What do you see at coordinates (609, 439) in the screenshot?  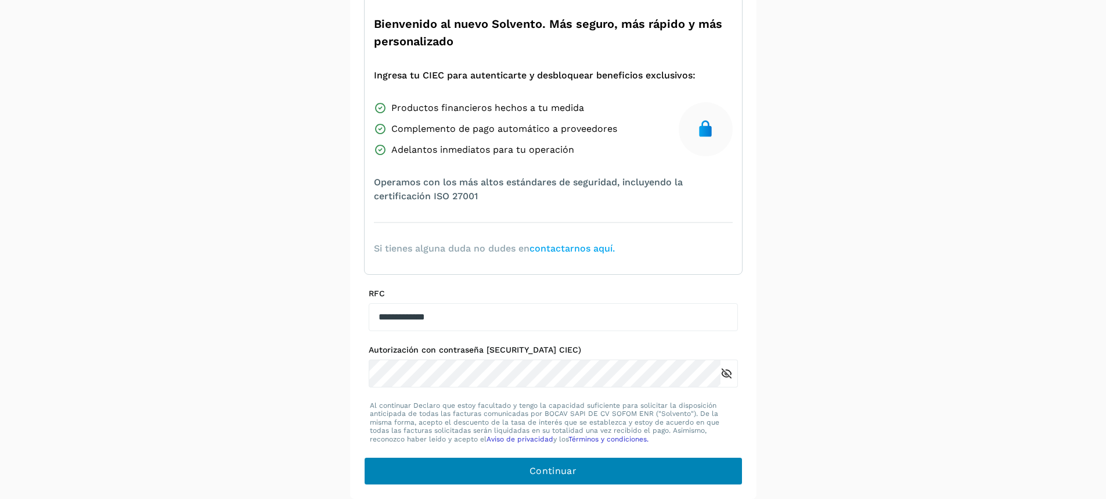 I see `a: Términos y condiciones.` at bounding box center [609, 439].